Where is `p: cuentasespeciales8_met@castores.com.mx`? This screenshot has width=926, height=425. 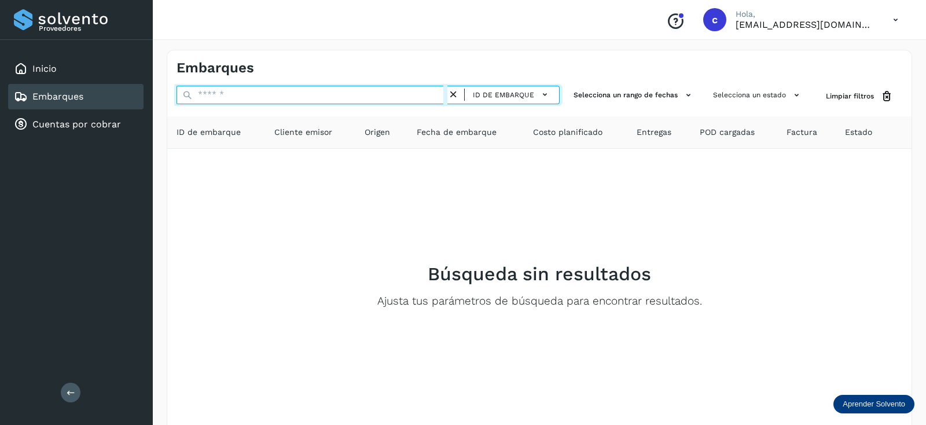
p: cuentasespeciales8_met@castores.com.mx is located at coordinates (805, 24).